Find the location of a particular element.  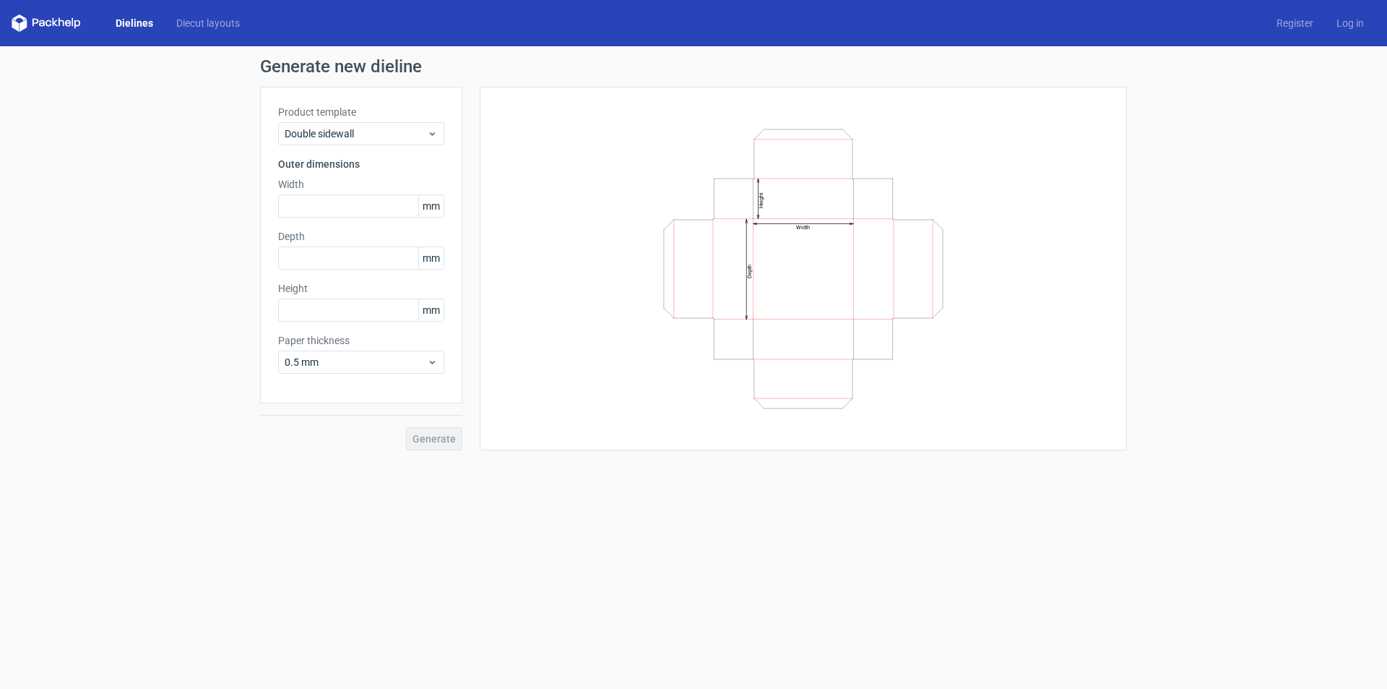

a: Register is located at coordinates (1295, 23).